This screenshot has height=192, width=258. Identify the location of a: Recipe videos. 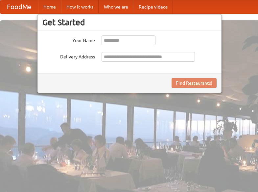
(153, 7).